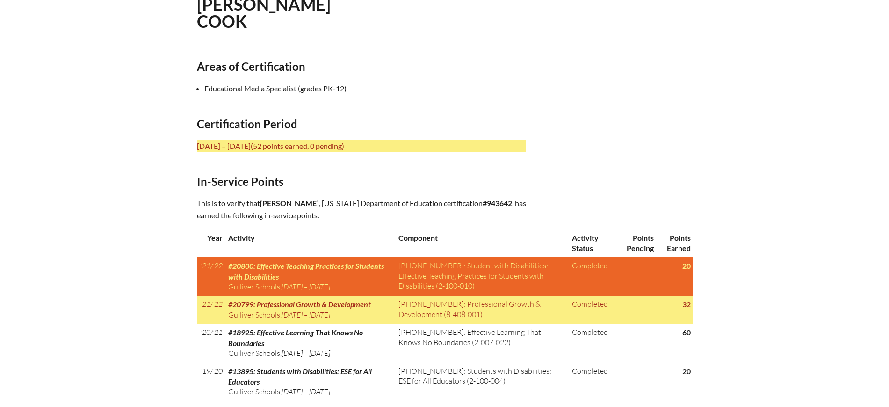 The height and width of the screenshot is (407, 889). Describe the element at coordinates (296, 337) in the screenshot. I see `span: #18925: Effective Learning That Knows No Boundaries` at that location.